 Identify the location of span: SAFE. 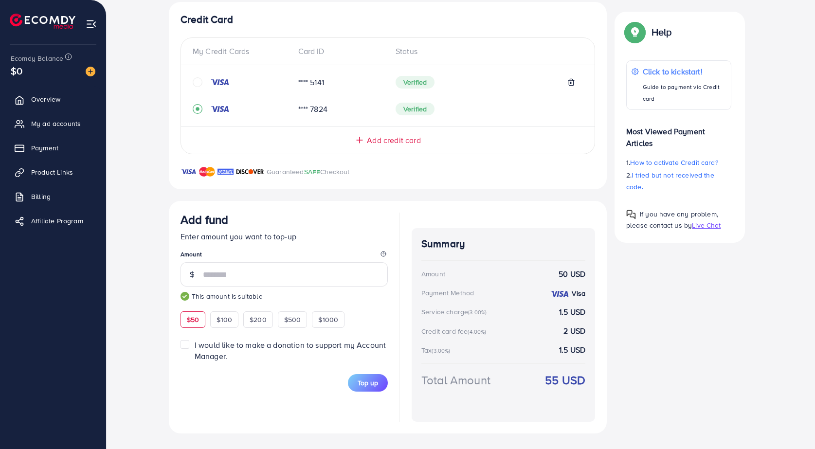
(312, 172).